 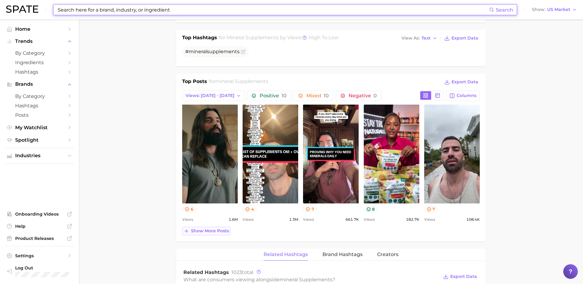 What do you see at coordinates (189, 209) in the screenshot?
I see `button: 6` at bounding box center [189, 209].